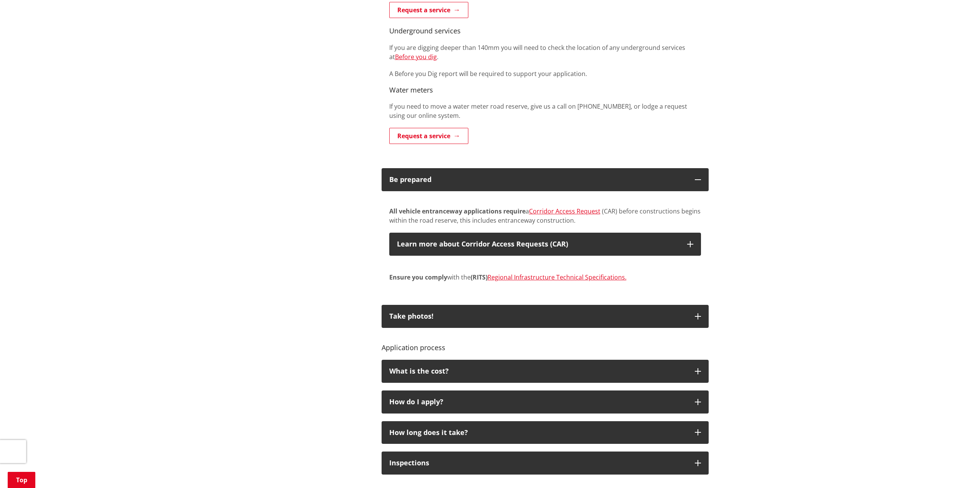 This screenshot has width=977, height=488. I want to click on a: Regional Infrastructure Technical Specifications., so click(557, 277).